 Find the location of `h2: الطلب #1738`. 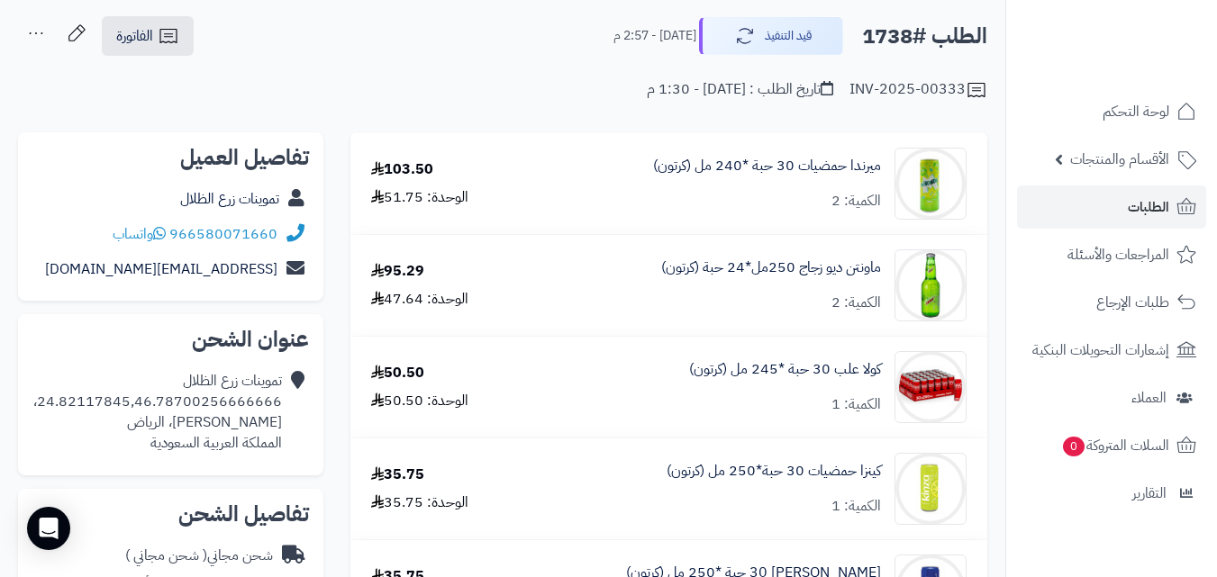

h2: الطلب #1738 is located at coordinates (924, 36).